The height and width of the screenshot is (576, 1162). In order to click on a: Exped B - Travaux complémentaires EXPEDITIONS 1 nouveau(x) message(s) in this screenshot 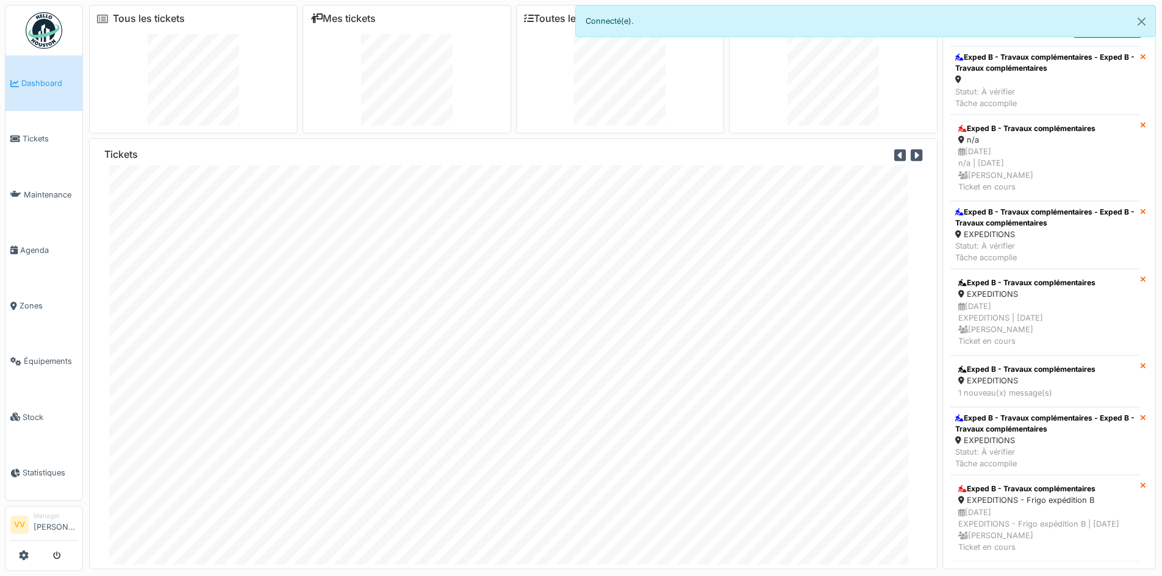, I will do `click(1045, 381)`.